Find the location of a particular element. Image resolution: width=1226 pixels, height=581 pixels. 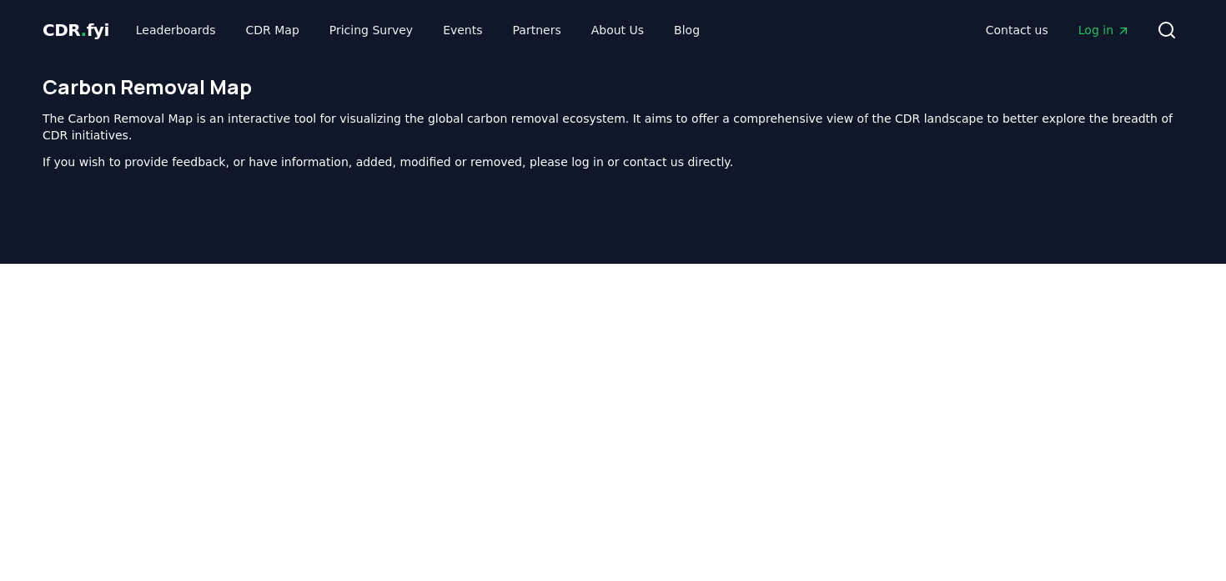

a: Log in is located at coordinates (1105, 30).